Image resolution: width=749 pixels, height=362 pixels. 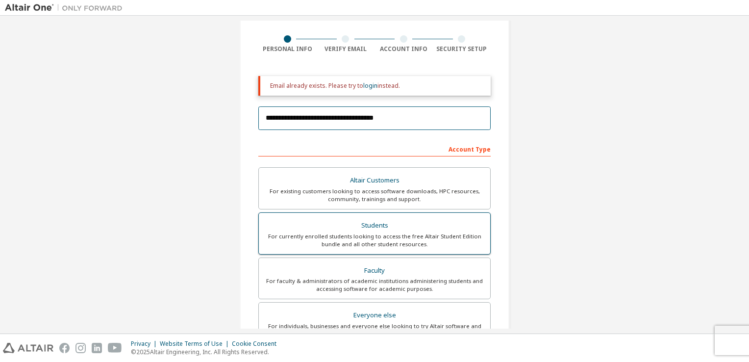 I want to click on div: For currently enrolled students looking to access the free Altair Student Edition bundle and all ..., so click(x=374, y=240).